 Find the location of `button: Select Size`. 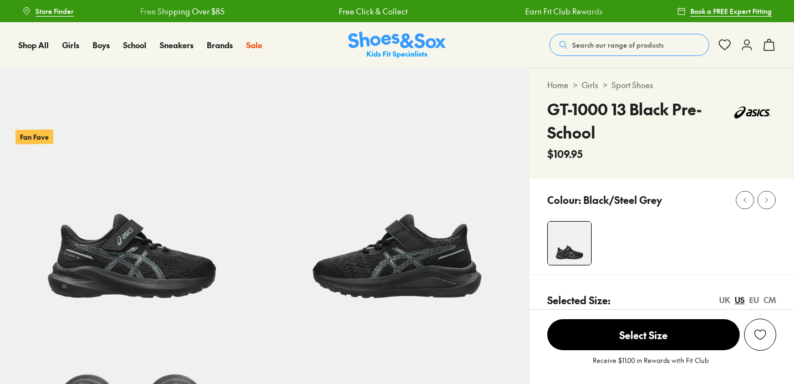

button: Select Size is located at coordinates (643, 335).